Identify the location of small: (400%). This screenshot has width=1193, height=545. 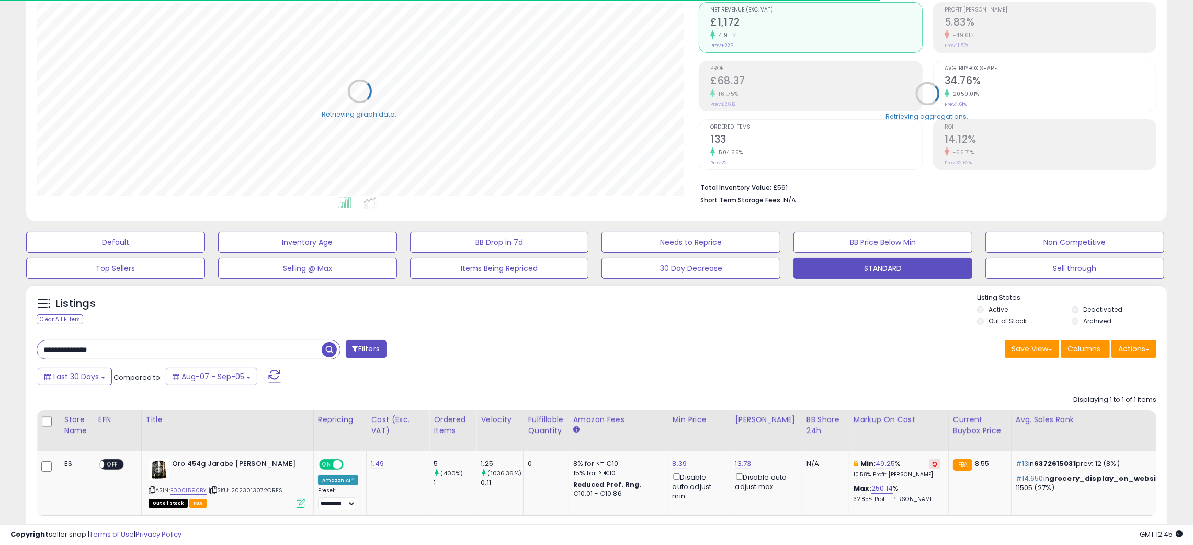
(452, 473).